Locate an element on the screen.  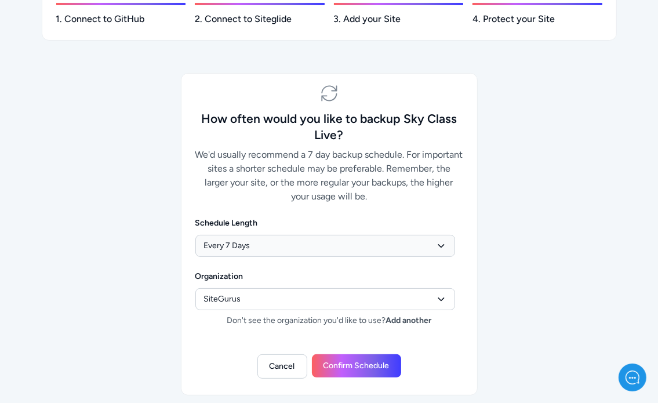
img: Company Logo is located at coordinates (51, 28).